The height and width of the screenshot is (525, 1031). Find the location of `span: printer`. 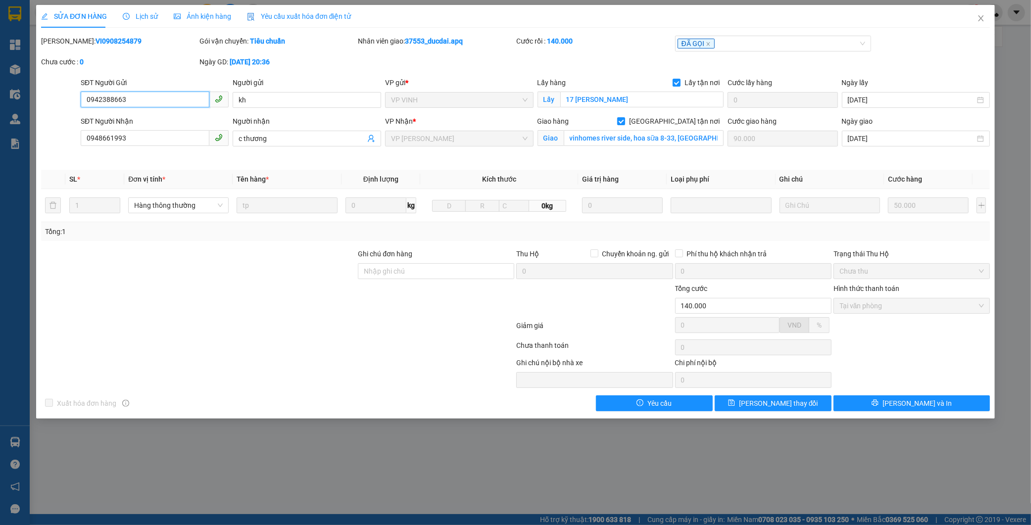

span: printer is located at coordinates (875, 403).